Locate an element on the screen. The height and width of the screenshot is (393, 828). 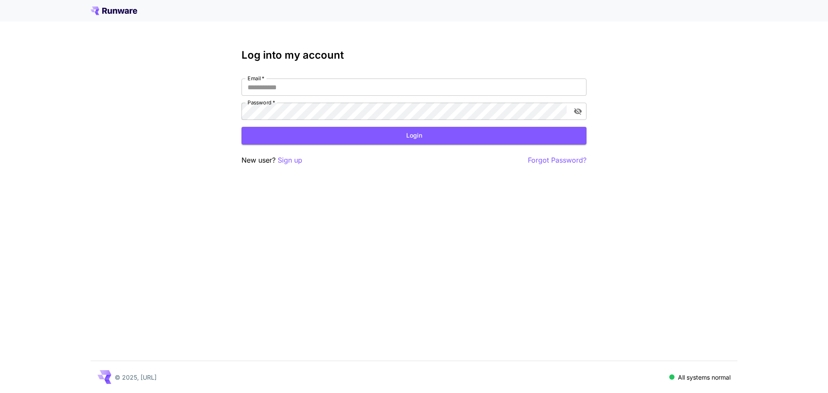
button: Login is located at coordinates (414, 135).